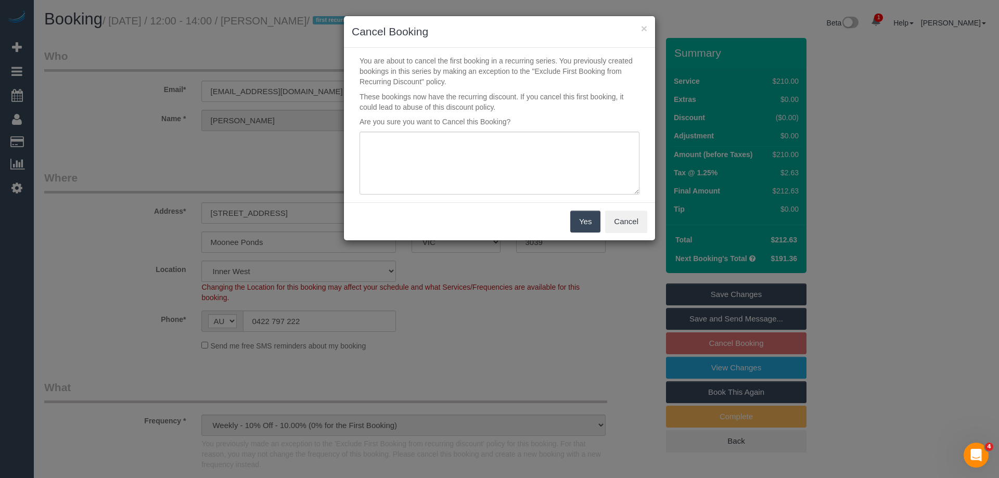 This screenshot has width=999, height=478. What do you see at coordinates (499, 71) in the screenshot?
I see `p: You are about to cancel the first booking in a recurring series. You previously created bookings ...` at bounding box center [499, 71].